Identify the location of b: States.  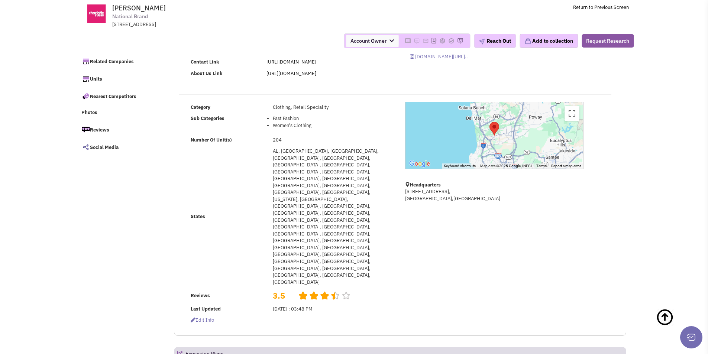
(198, 216).